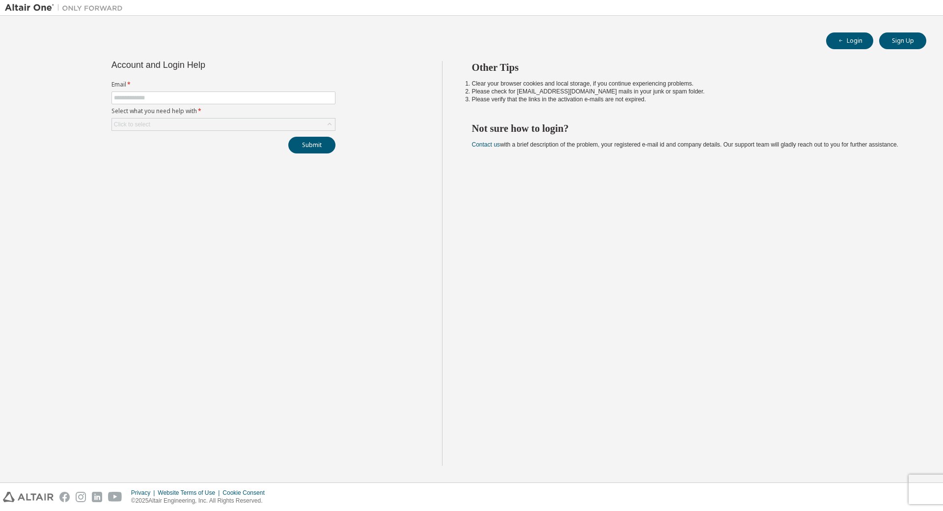 The height and width of the screenshot is (511, 943). I want to click on span: with a brief description of the problem, your registered e-mail id and company details. Our suppo..., so click(685, 144).